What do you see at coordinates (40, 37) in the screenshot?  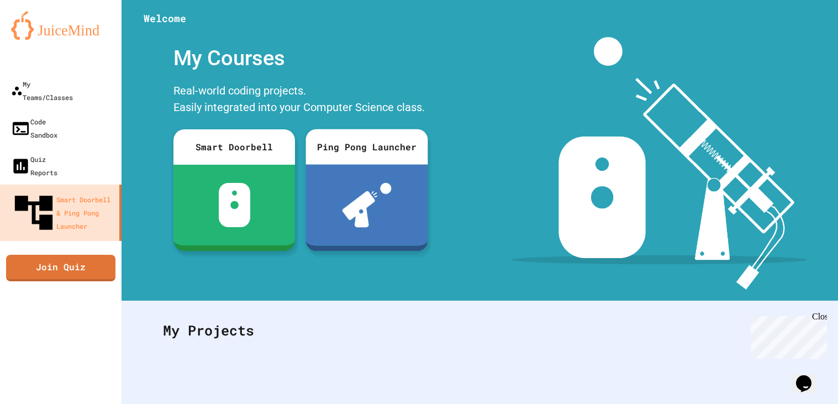 I see `div: Chat with us now!Close` at bounding box center [40, 37].